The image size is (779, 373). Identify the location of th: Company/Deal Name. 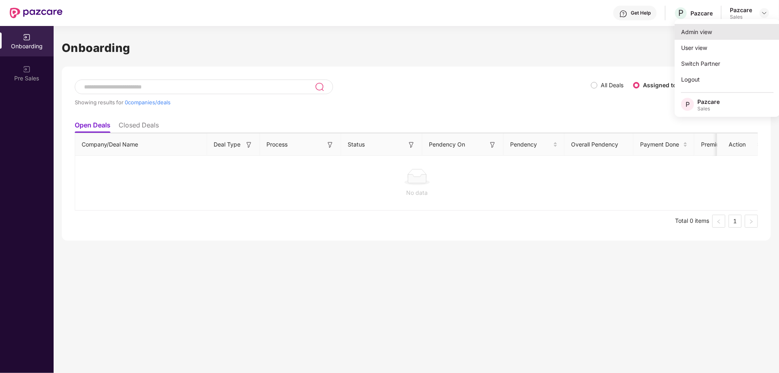
(141, 145).